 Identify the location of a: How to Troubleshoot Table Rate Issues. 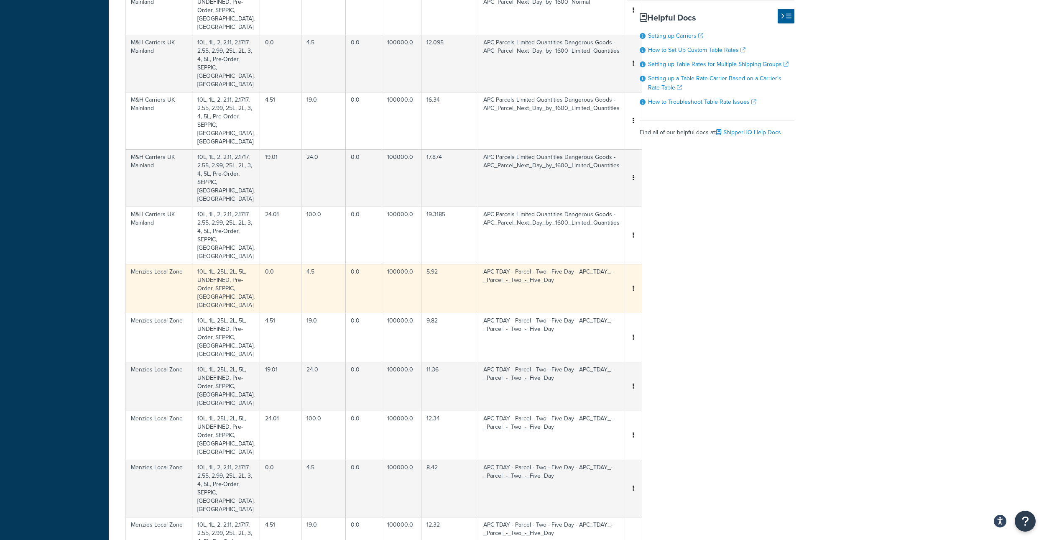
(702, 102).